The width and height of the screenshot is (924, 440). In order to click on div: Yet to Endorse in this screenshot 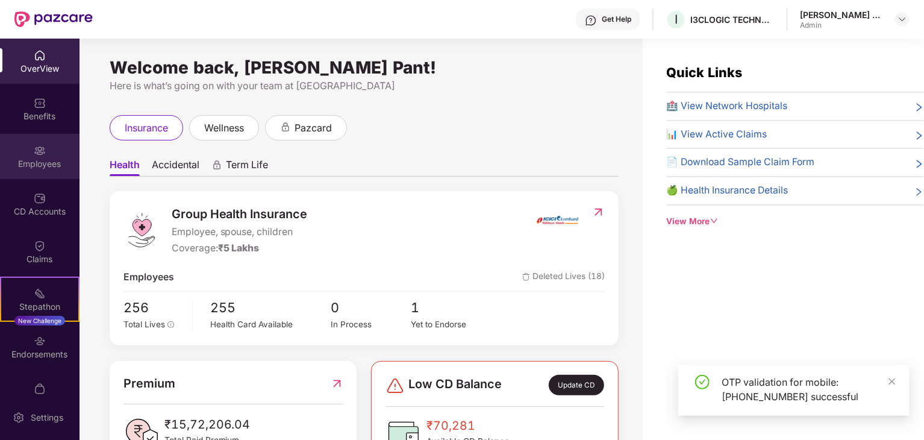, I will do `click(451, 324)`.